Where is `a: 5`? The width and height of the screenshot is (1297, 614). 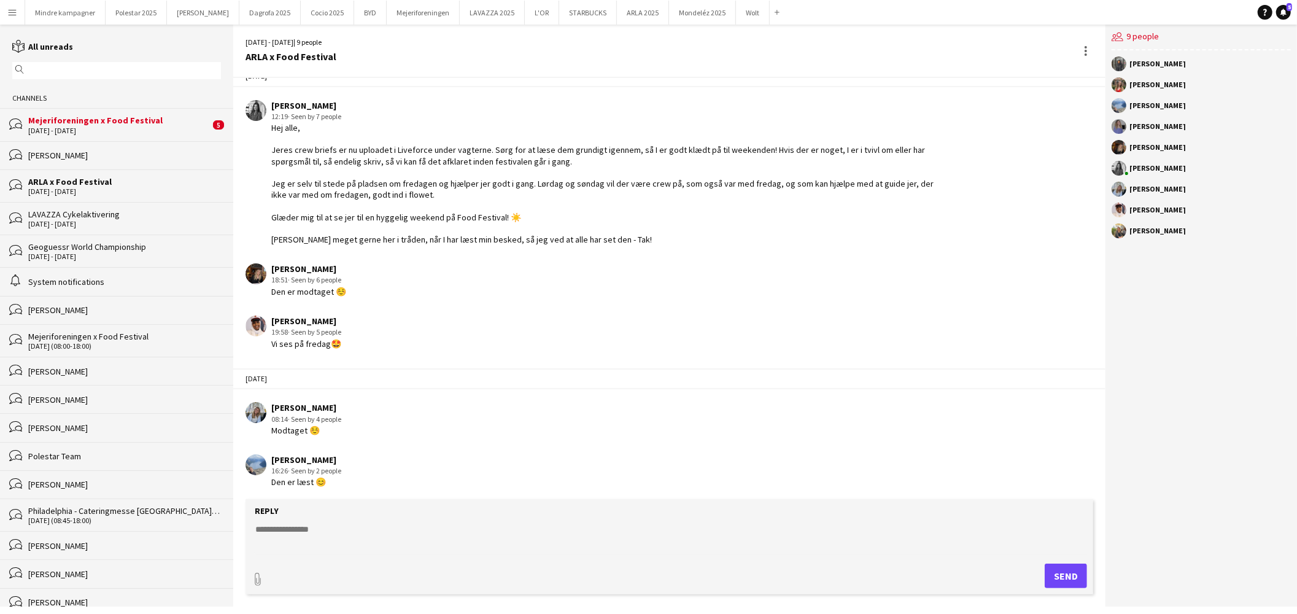
a: 5 is located at coordinates (1284, 12).